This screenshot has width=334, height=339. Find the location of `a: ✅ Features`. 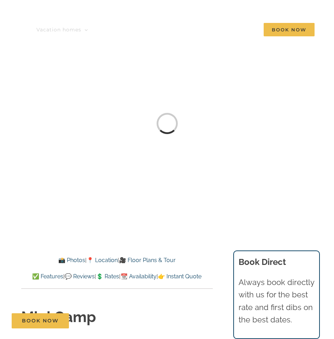

a: ✅ Features is located at coordinates (48, 277).